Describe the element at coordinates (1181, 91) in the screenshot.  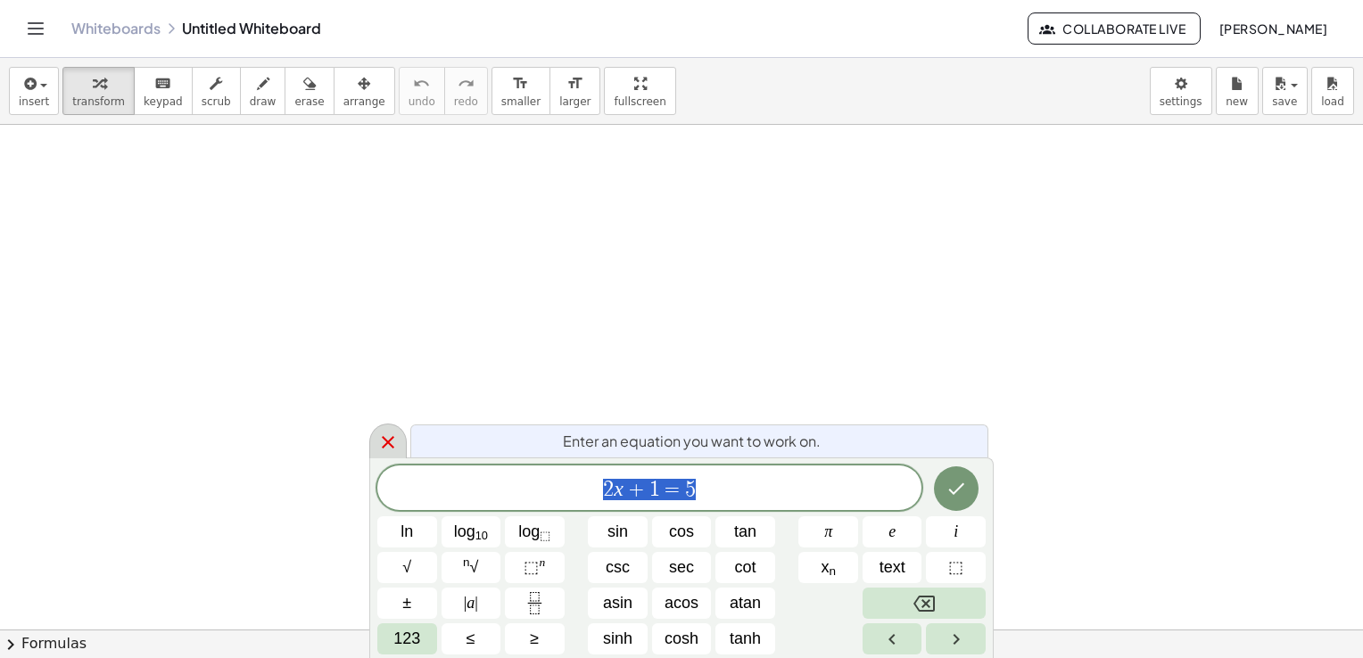
I see `button: settings` at that location.